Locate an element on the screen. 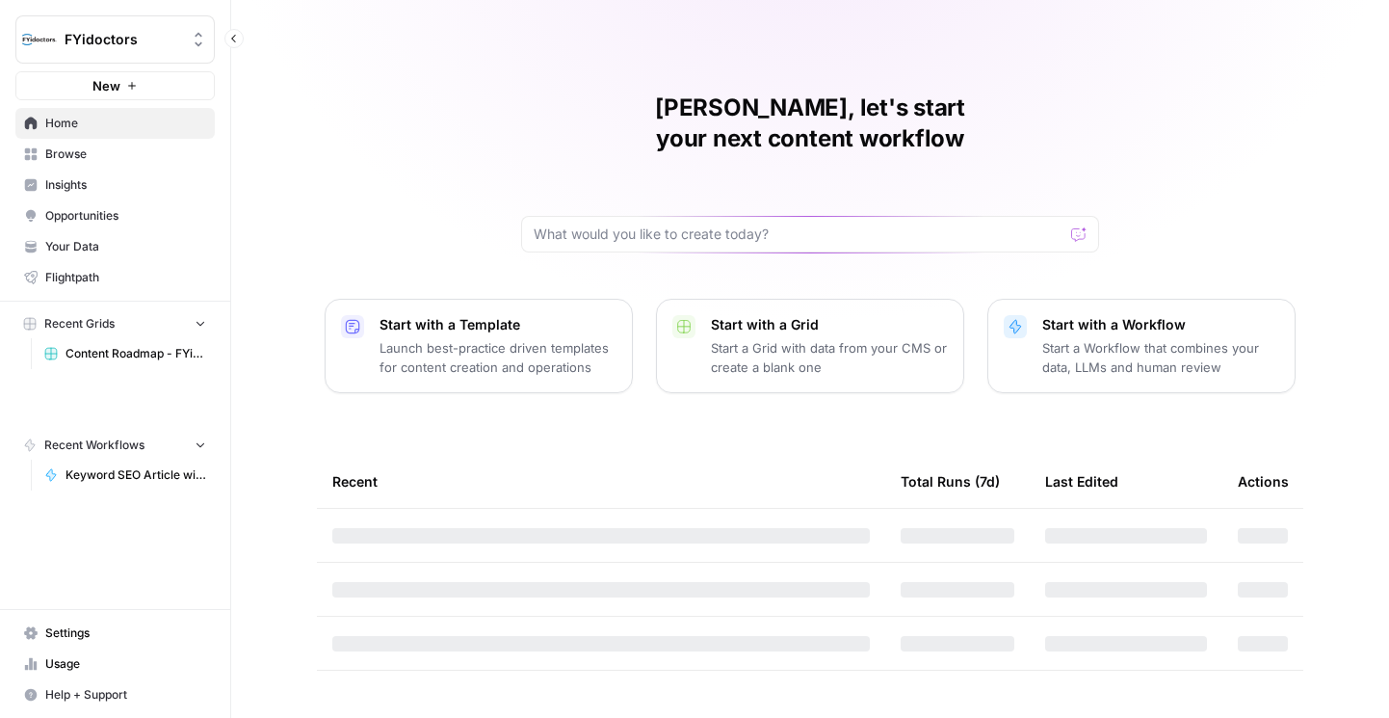  span: Opportunities is located at coordinates (125, 216).